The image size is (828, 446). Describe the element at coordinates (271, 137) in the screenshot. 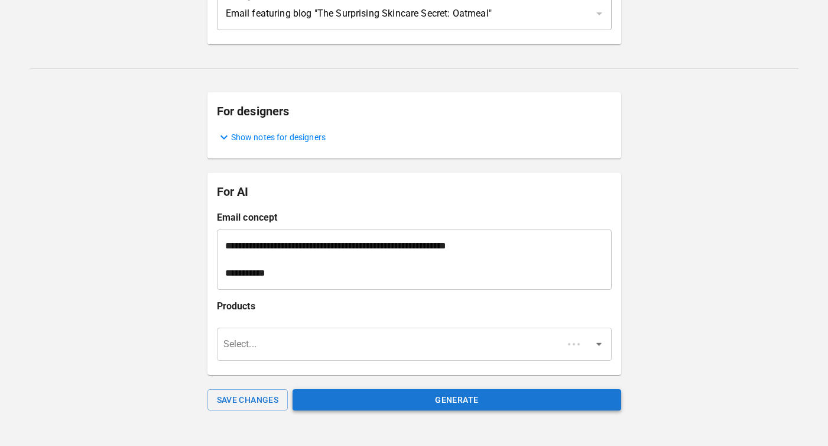

I see `button: Show notes for designers` at that location.